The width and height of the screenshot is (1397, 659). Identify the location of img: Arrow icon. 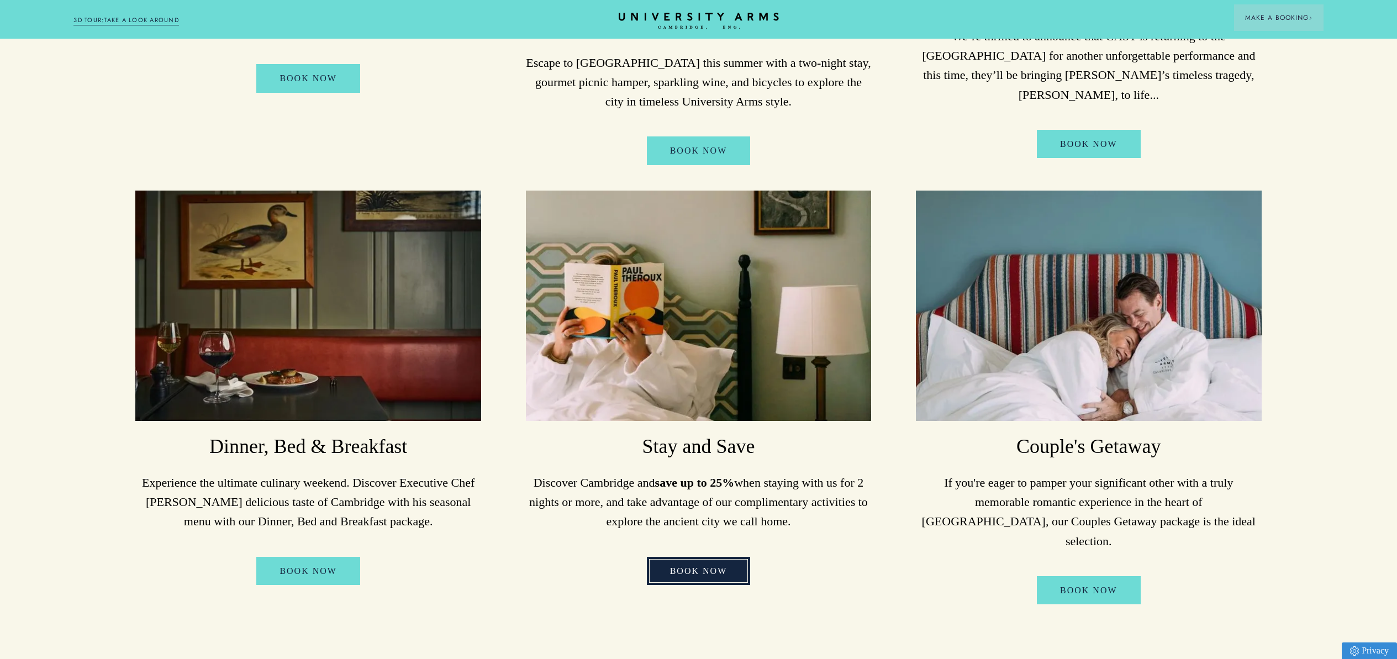
(1310, 18).